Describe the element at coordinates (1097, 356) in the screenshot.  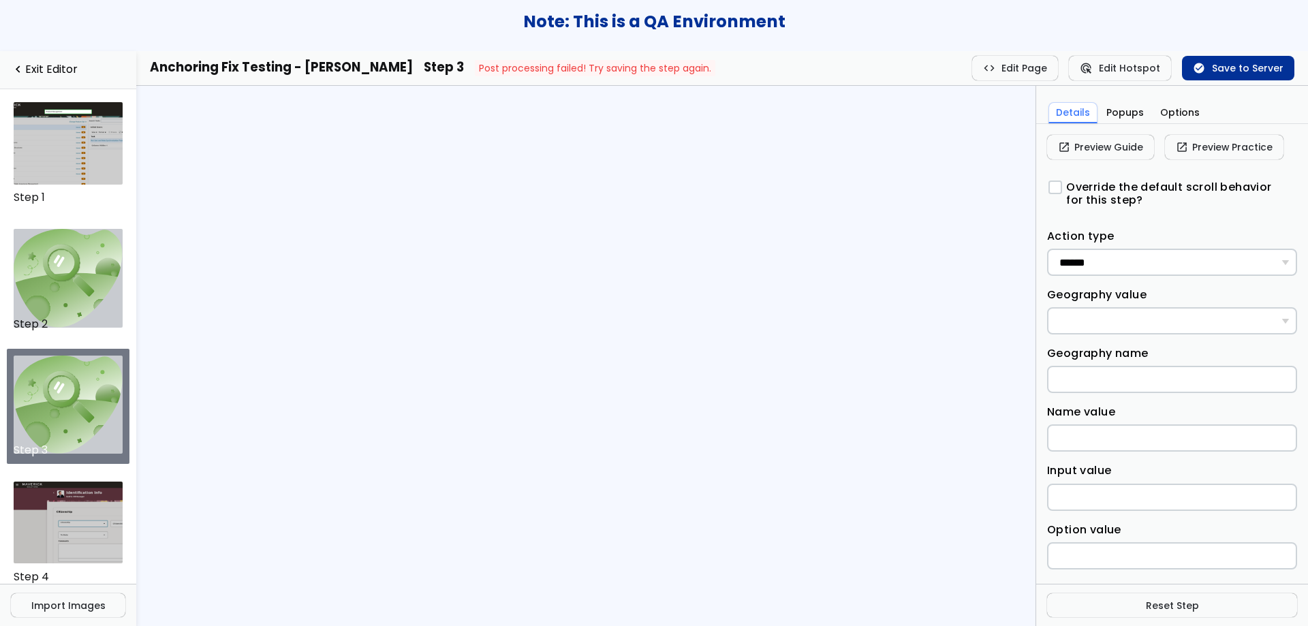
I see `label: Geography name` at that location.